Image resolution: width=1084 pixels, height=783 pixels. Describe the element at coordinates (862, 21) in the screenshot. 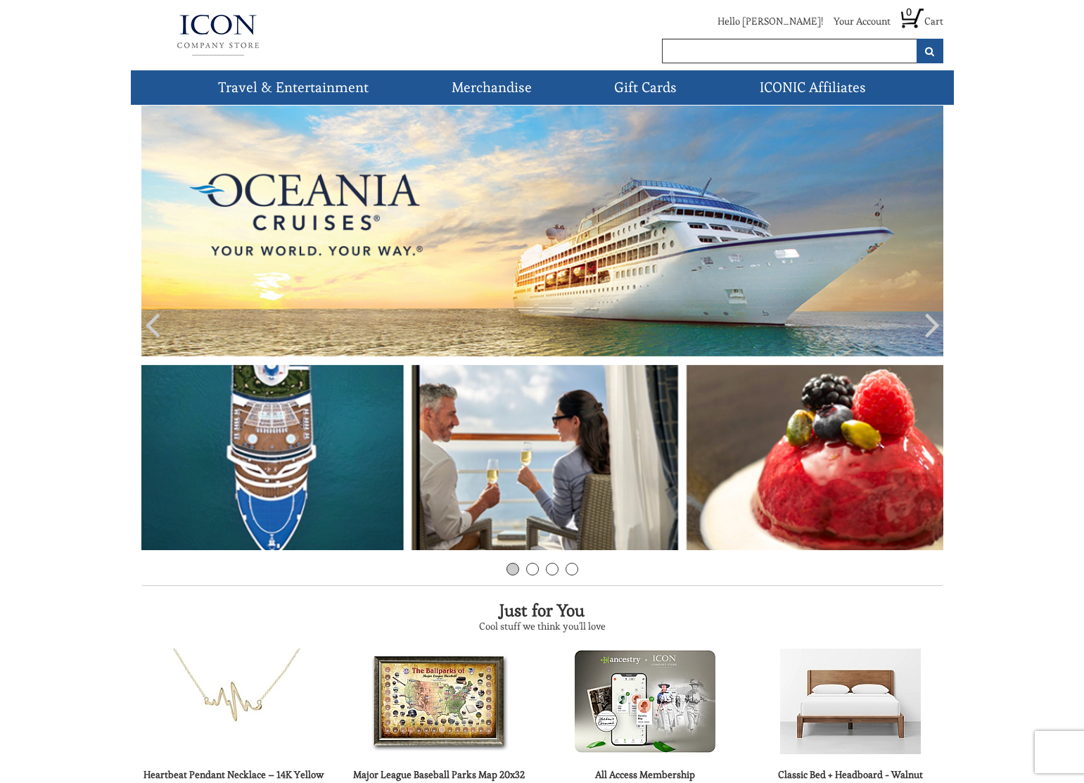

I see `a: Your Account` at that location.